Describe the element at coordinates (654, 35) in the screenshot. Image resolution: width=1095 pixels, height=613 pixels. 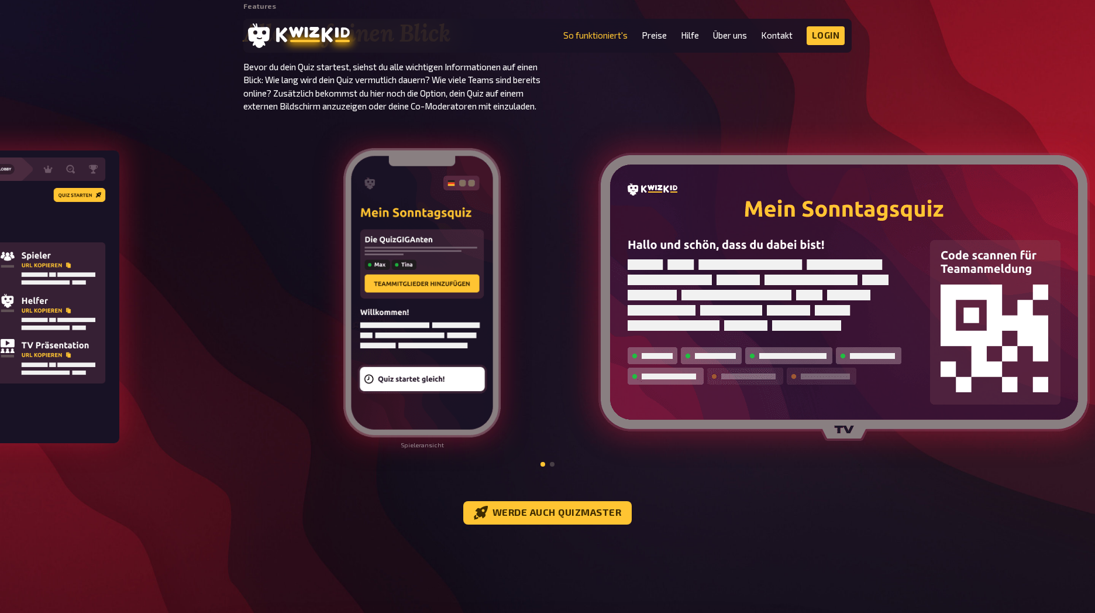
I see `a: Preise` at that location.